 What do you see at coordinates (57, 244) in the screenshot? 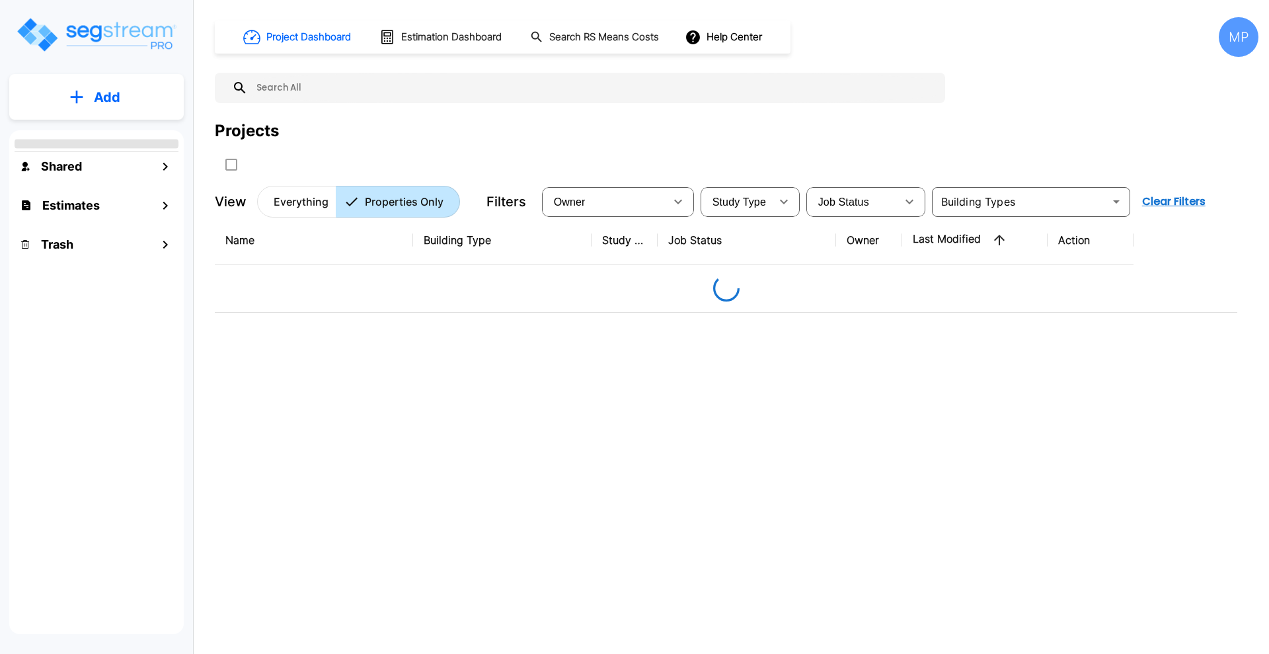
I see `h1: Trash` at bounding box center [57, 244].